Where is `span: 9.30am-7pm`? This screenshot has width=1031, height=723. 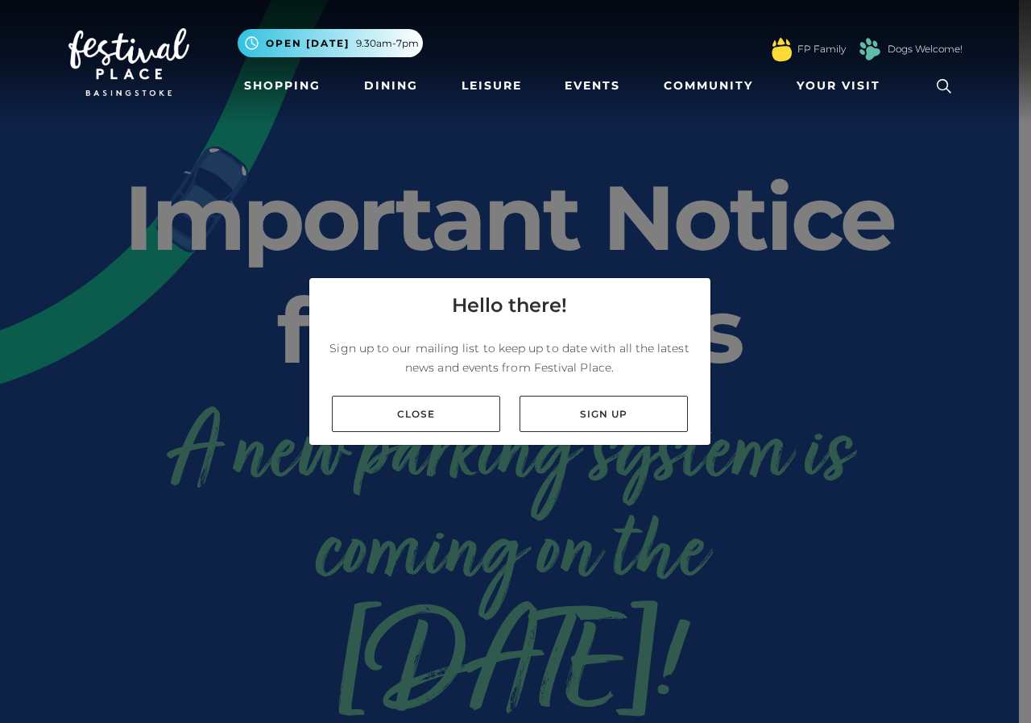 span: 9.30am-7pm is located at coordinates (388, 44).